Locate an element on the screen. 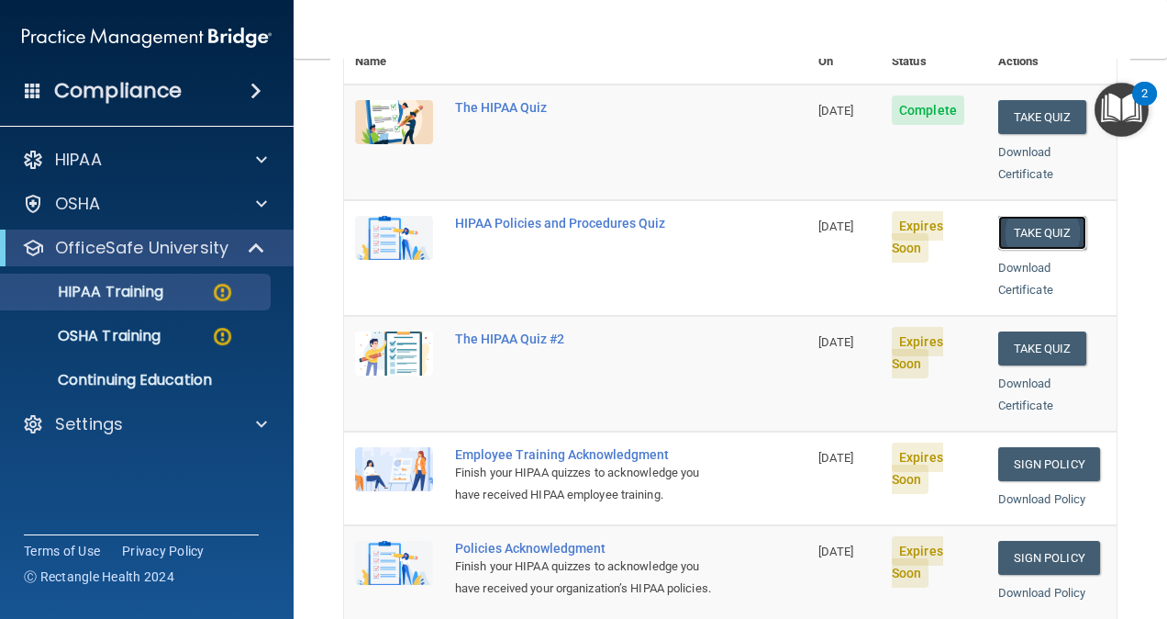 The width and height of the screenshot is (1167, 619). span: Complete is located at coordinates (928, 110).